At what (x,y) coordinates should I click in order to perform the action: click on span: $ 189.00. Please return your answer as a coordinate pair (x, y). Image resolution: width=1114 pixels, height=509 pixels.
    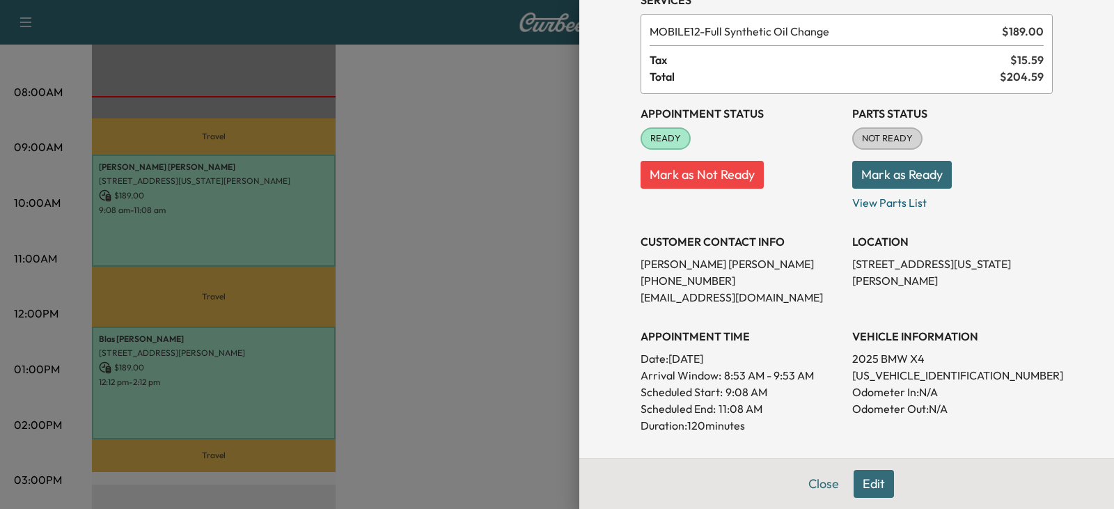
    Looking at the image, I should click on (1023, 31).